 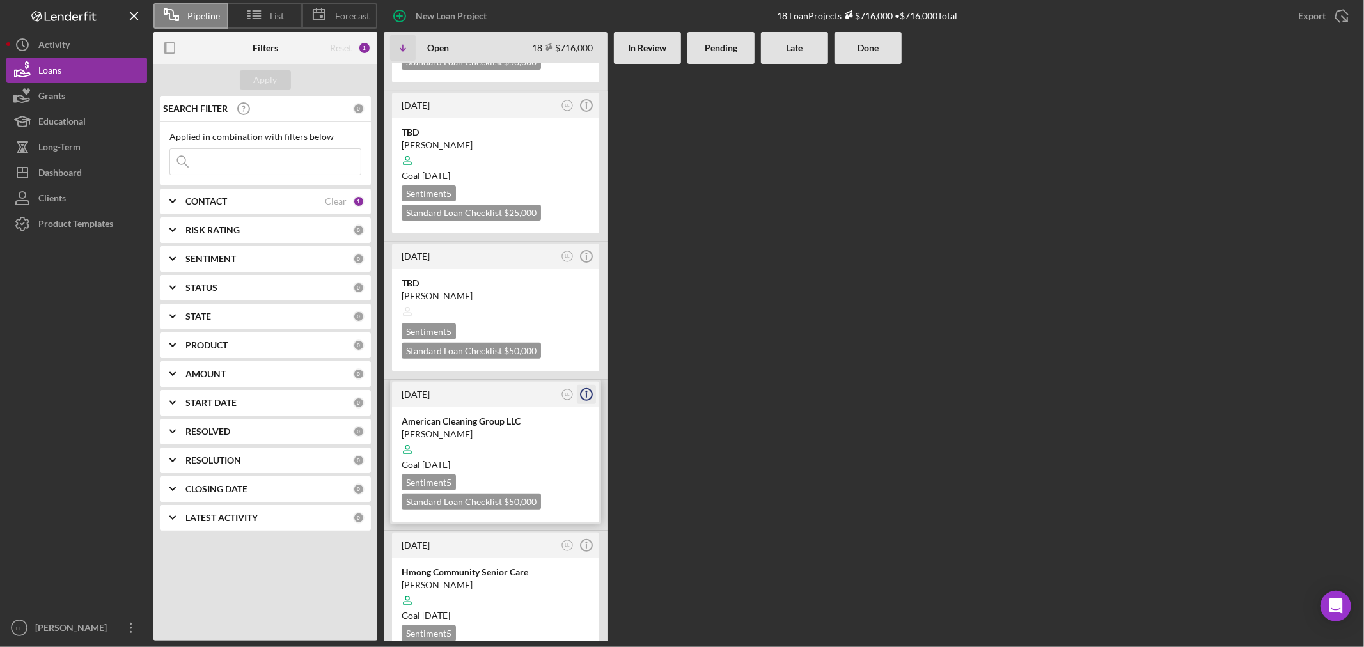 I want to click on b: Filters, so click(x=265, y=48).